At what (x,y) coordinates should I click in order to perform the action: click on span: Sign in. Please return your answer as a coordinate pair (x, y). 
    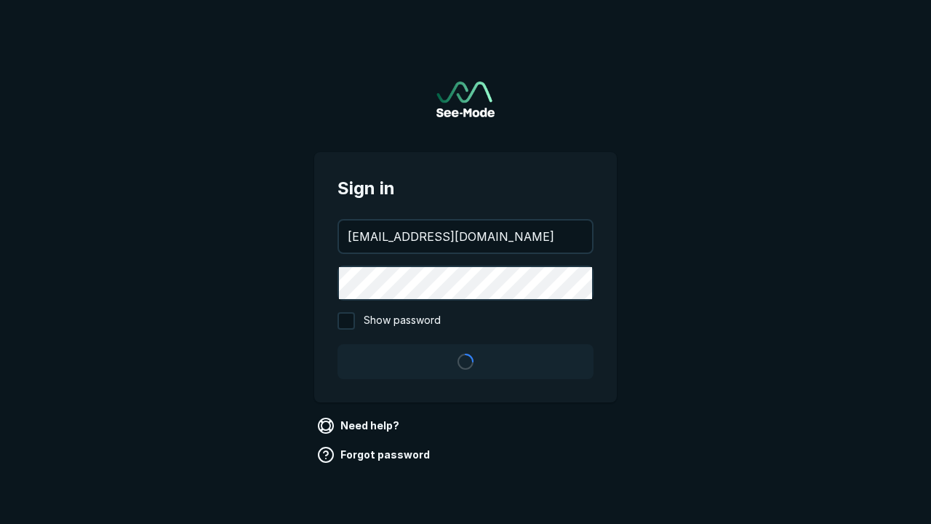
    Looking at the image, I should click on (466, 188).